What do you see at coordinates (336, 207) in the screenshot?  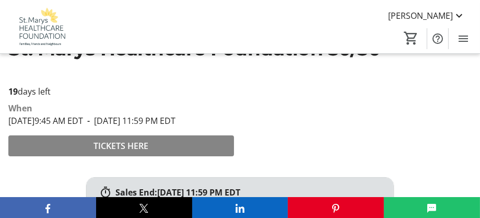 I see `button: Pinterest` at bounding box center [336, 207].